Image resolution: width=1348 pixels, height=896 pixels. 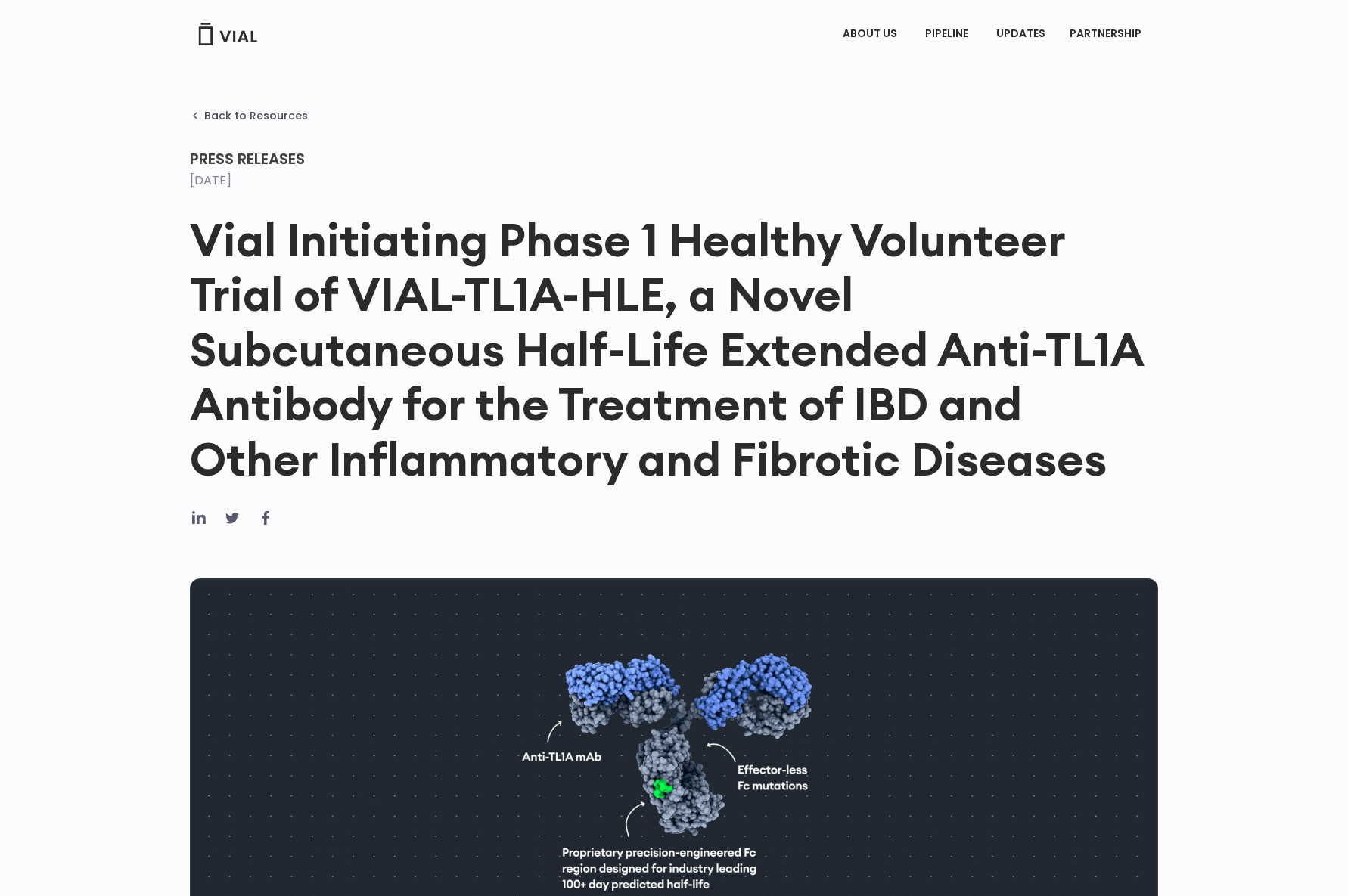 I want to click on div: Share on facebook, so click(x=266, y=518).